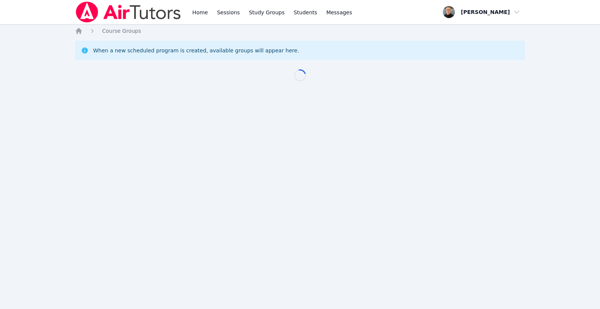 This screenshot has height=309, width=600. I want to click on nav: Breadcrumb, so click(300, 31).